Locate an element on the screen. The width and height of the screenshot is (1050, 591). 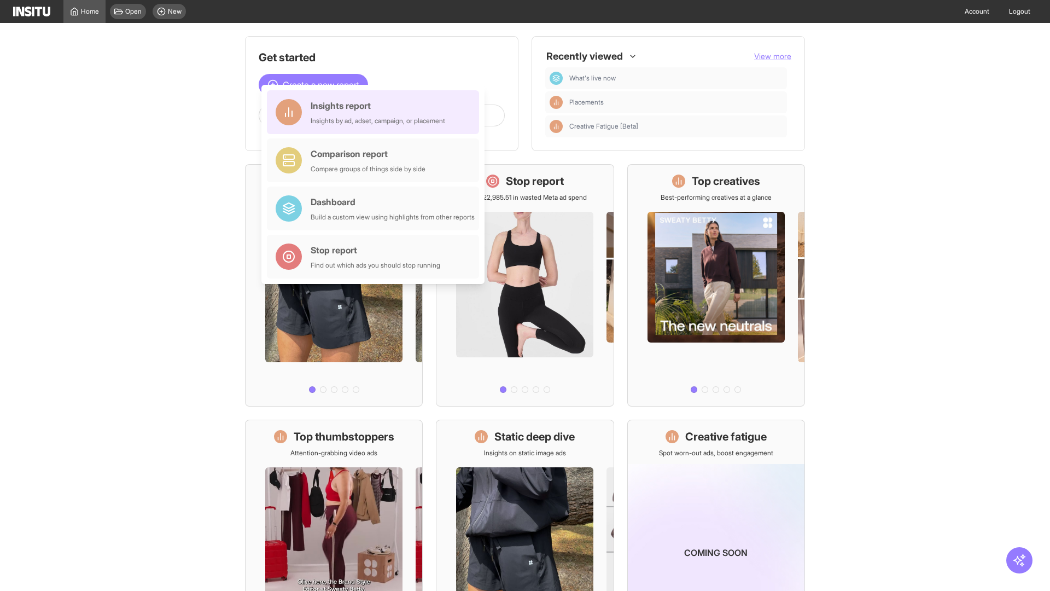
div: Stop report is located at coordinates (375, 250).